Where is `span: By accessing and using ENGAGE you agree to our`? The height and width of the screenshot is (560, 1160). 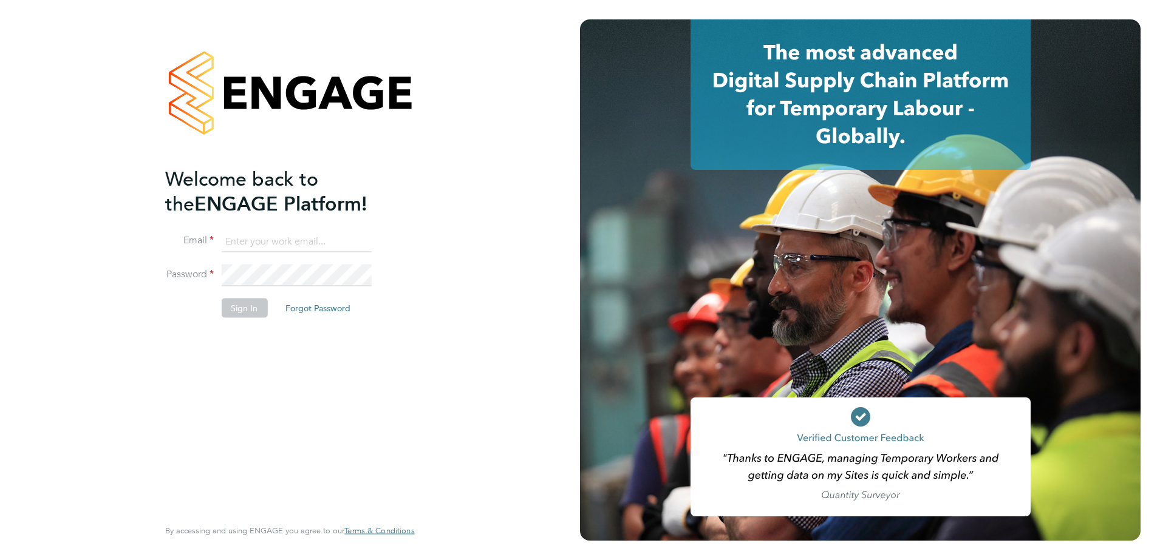
span: By accessing and using ENGAGE you agree to our is located at coordinates (290, 531).